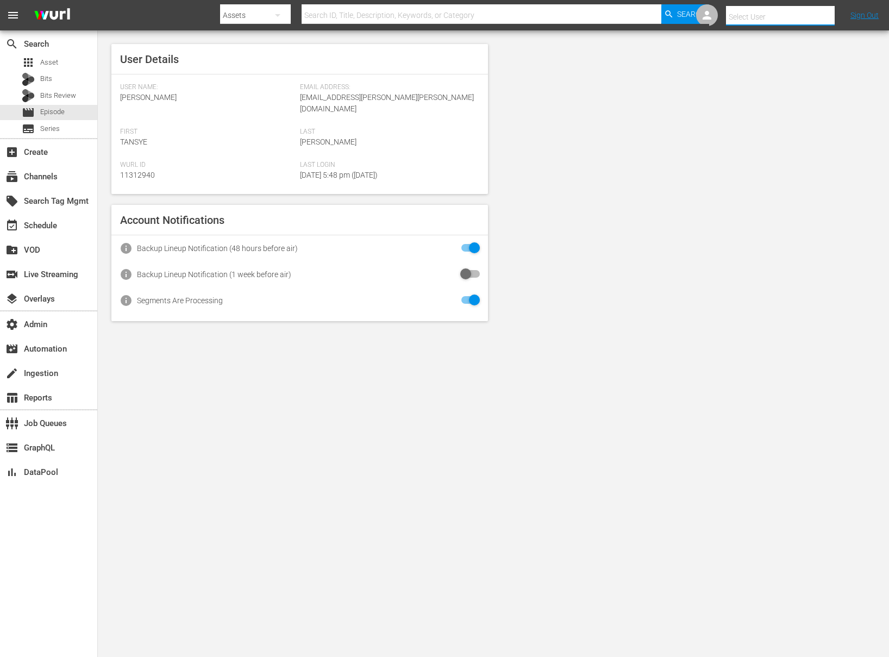  I want to click on span: First, so click(207, 132).